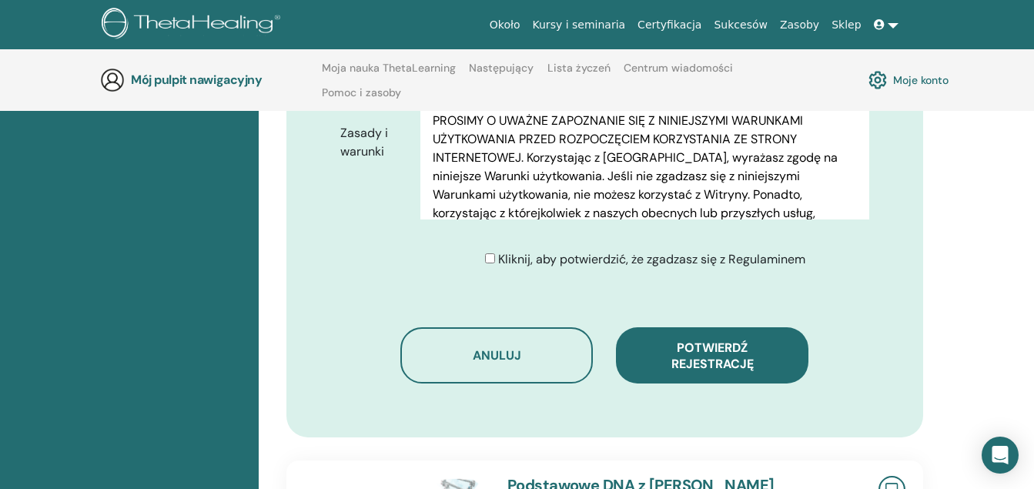 This screenshot has width=1034, height=489. I want to click on font: Moje konto, so click(921, 80).